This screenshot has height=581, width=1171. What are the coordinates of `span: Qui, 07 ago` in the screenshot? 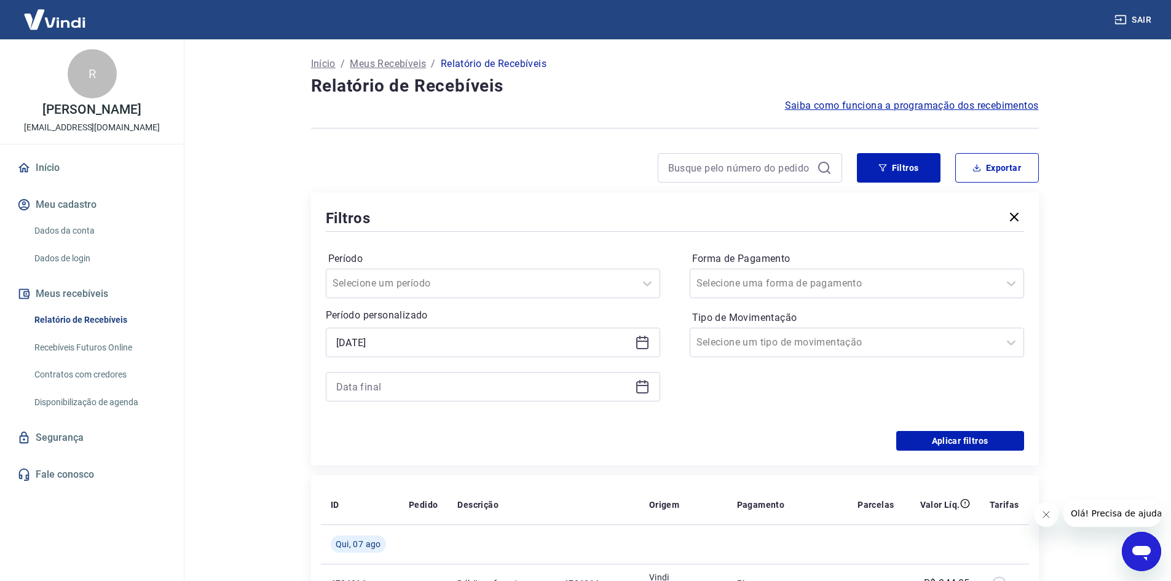 It's located at (358, 544).